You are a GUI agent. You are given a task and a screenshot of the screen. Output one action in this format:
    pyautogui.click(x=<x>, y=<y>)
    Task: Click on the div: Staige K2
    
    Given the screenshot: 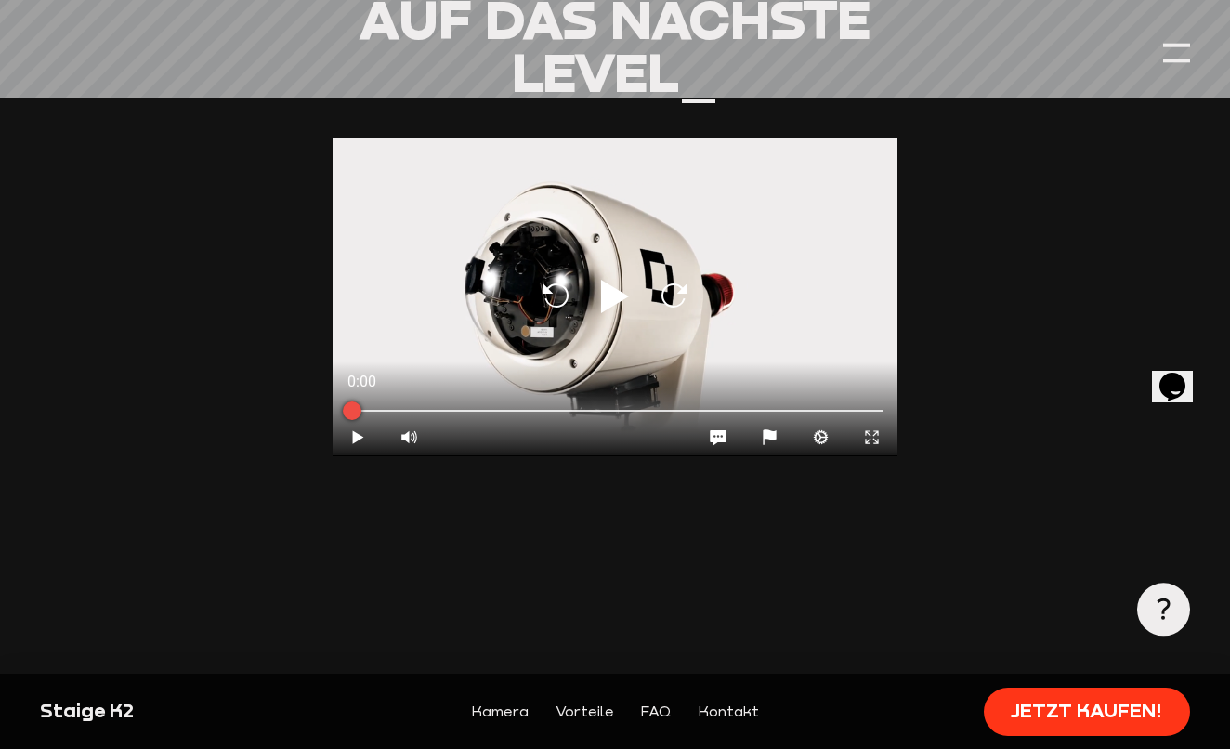 What is the action you would take?
    pyautogui.click(x=176, y=711)
    